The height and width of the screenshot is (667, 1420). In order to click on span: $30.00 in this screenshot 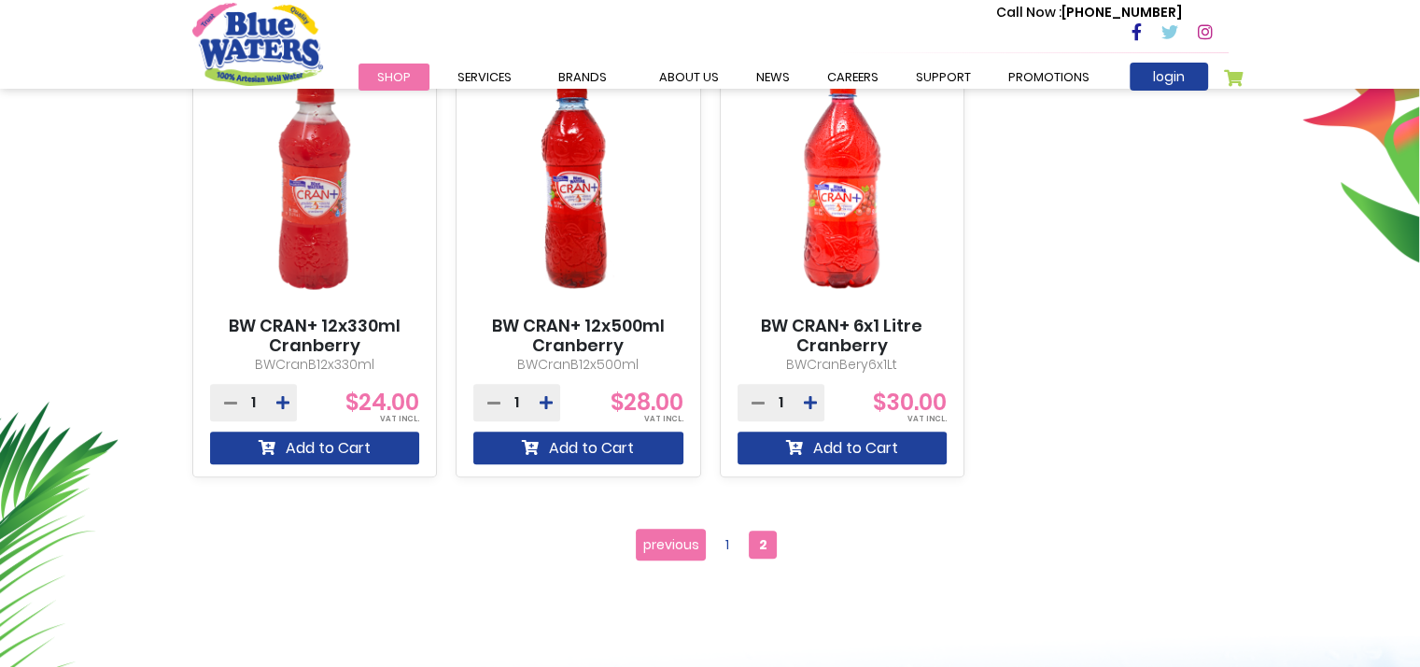, I will do `click(909, 401)`.